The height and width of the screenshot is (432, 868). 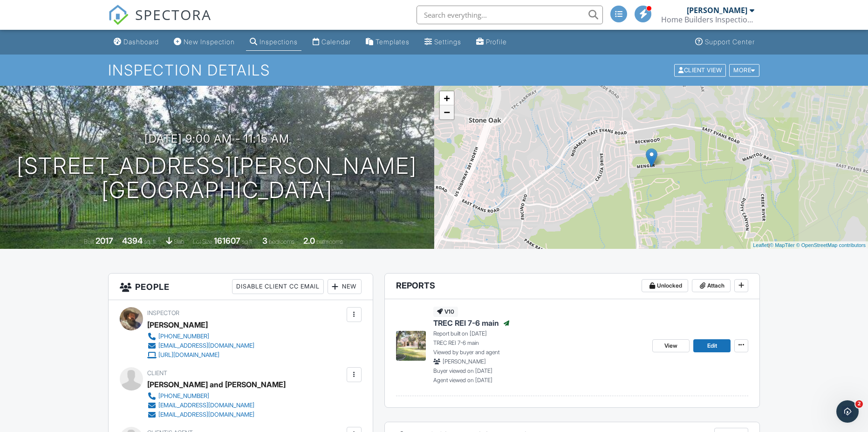 I want to click on a: Client View, so click(x=701, y=69).